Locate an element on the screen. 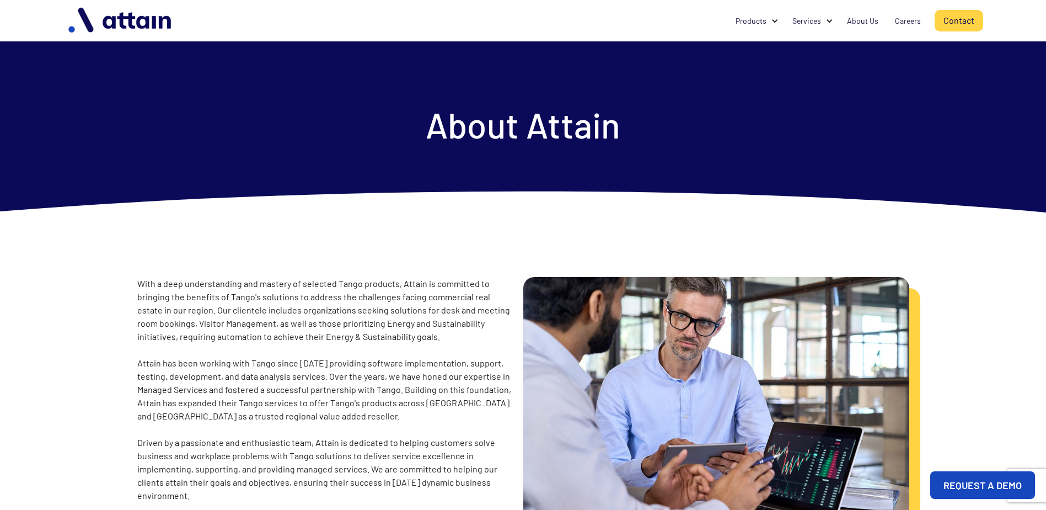 This screenshot has width=1046, height=510. a: REQUEST A DEMO is located at coordinates (983, 485).